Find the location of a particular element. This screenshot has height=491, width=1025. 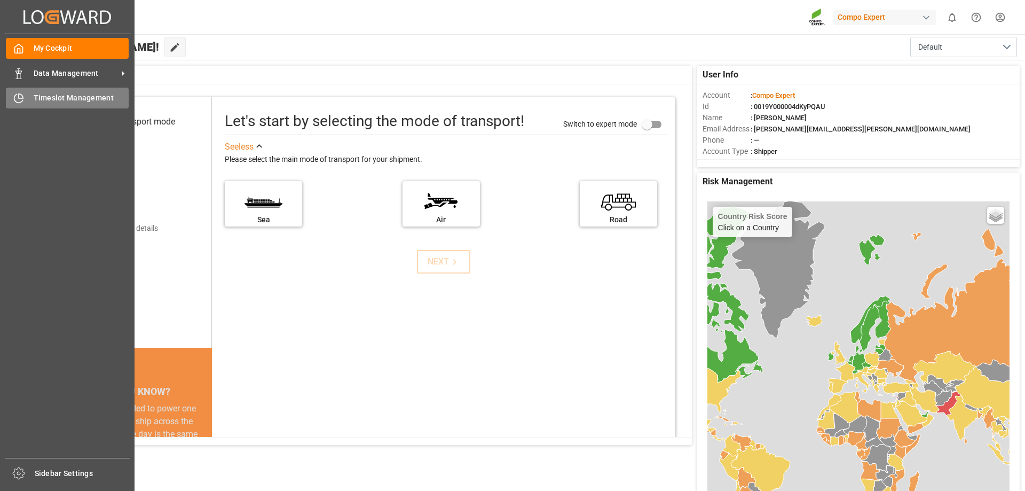

div: Road is located at coordinates (618, 219).